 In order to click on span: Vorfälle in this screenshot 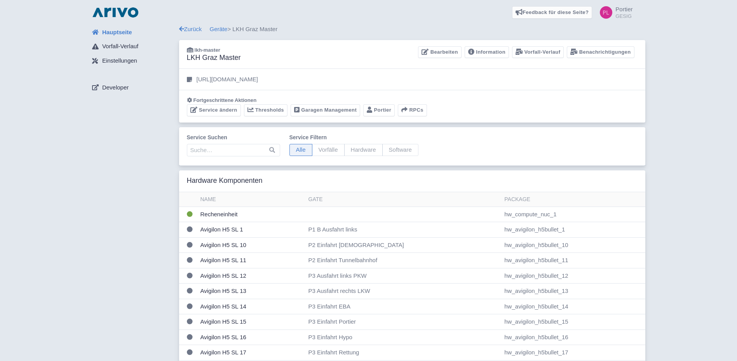, I will do `click(328, 150)`.